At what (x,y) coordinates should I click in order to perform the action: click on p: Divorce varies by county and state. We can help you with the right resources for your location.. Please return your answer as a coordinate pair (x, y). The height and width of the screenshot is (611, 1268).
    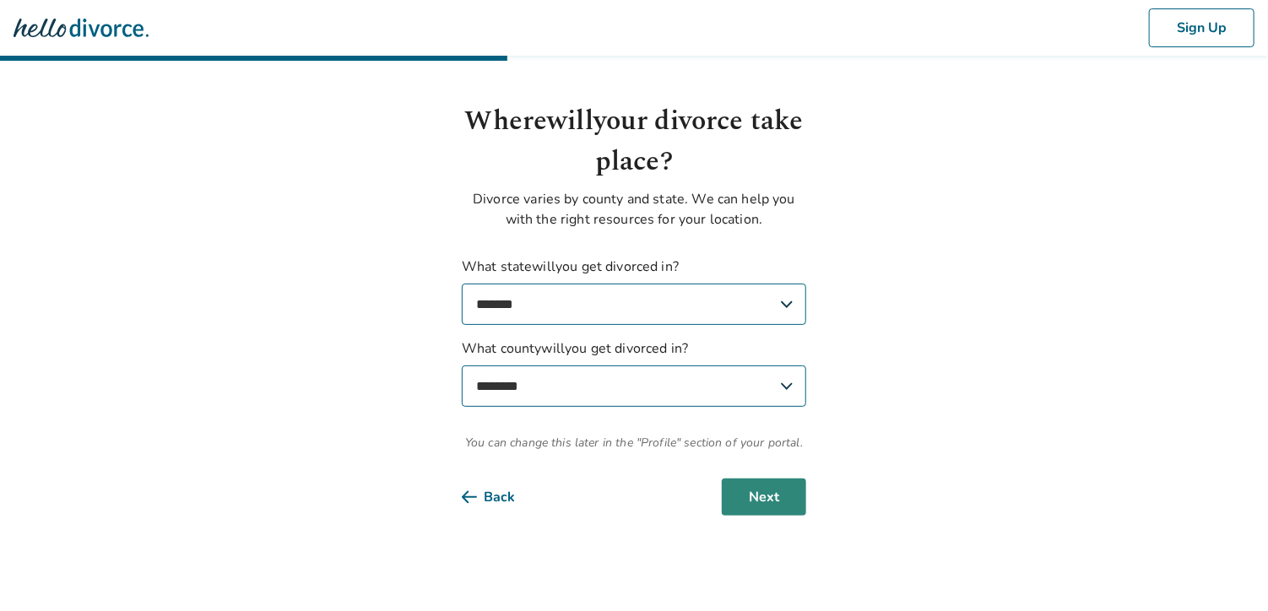
    Looking at the image, I should click on (634, 209).